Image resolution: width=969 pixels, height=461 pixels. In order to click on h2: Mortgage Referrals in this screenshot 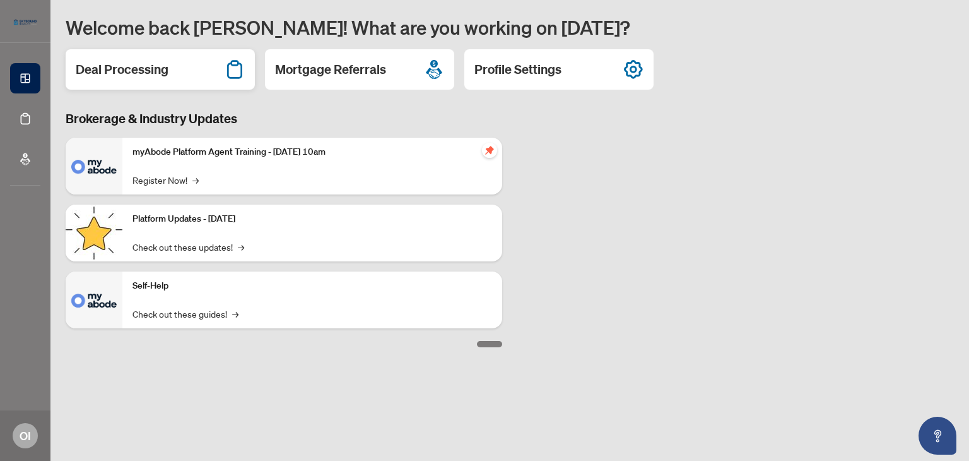, I will do `click(331, 69)`.